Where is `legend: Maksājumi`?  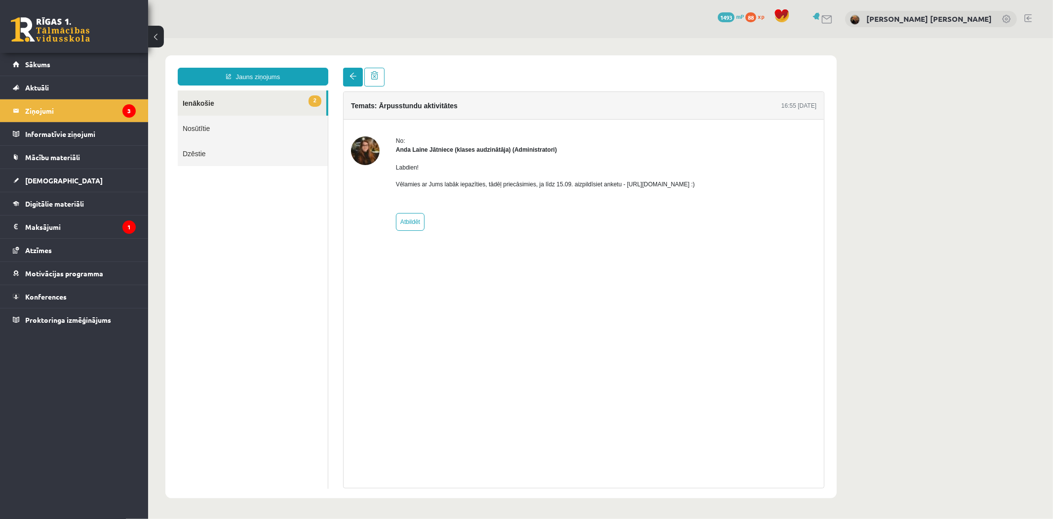
legend: Maksājumi is located at coordinates (80, 227).